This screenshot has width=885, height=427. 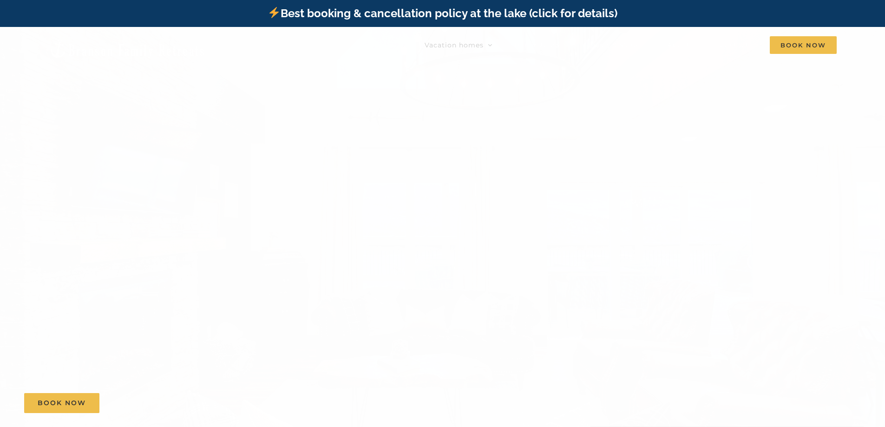 I want to click on span: Vacation homes, so click(x=454, y=45).